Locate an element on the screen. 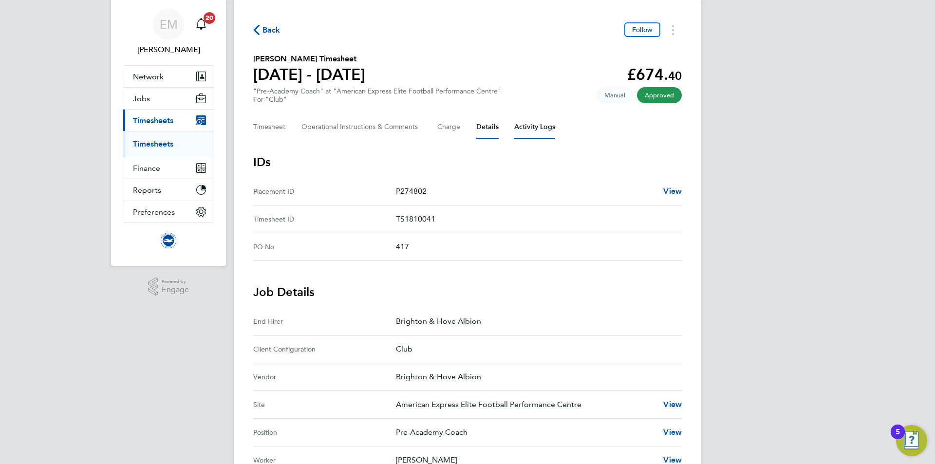 The image size is (935, 464). div: 5 is located at coordinates (898, 438).